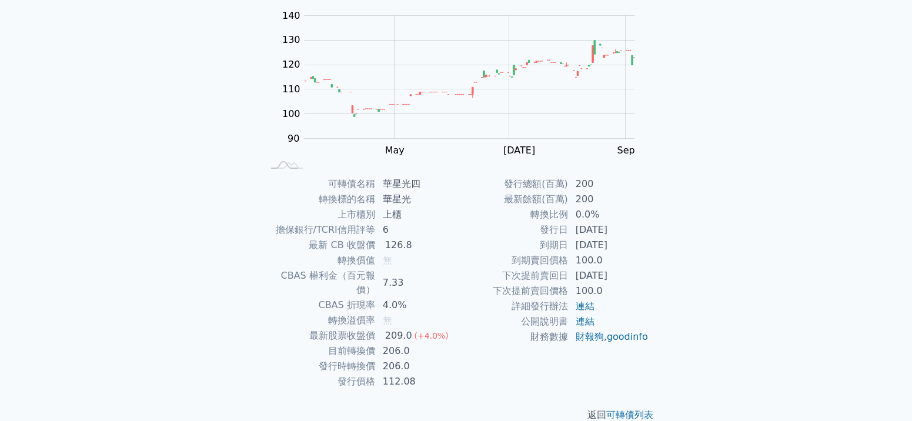 This screenshot has width=912, height=421. Describe the element at coordinates (627, 336) in the screenshot. I see `a: goodinfo` at that location.